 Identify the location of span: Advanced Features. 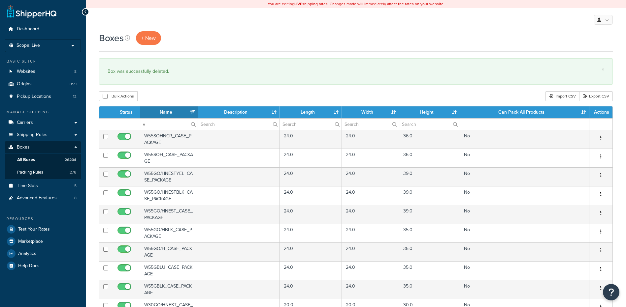
(37, 198).